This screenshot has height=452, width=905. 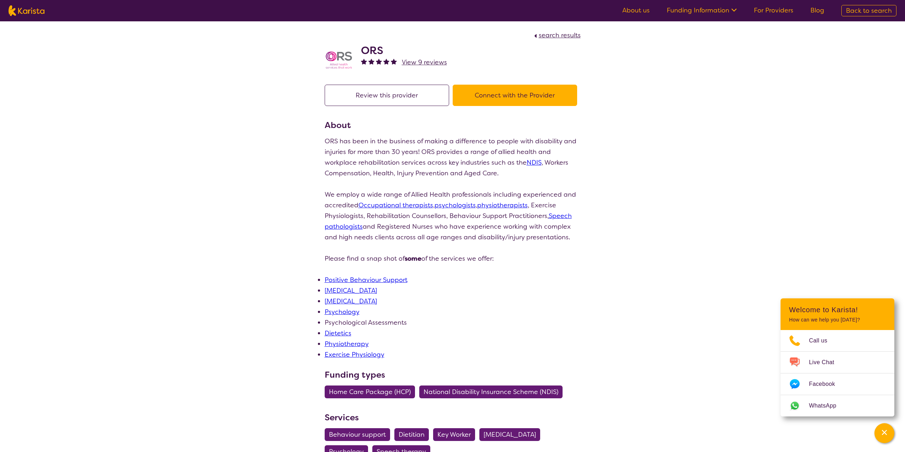 What do you see at coordinates (826, 384) in the screenshot?
I see `span: Facebook` at bounding box center [826, 384].